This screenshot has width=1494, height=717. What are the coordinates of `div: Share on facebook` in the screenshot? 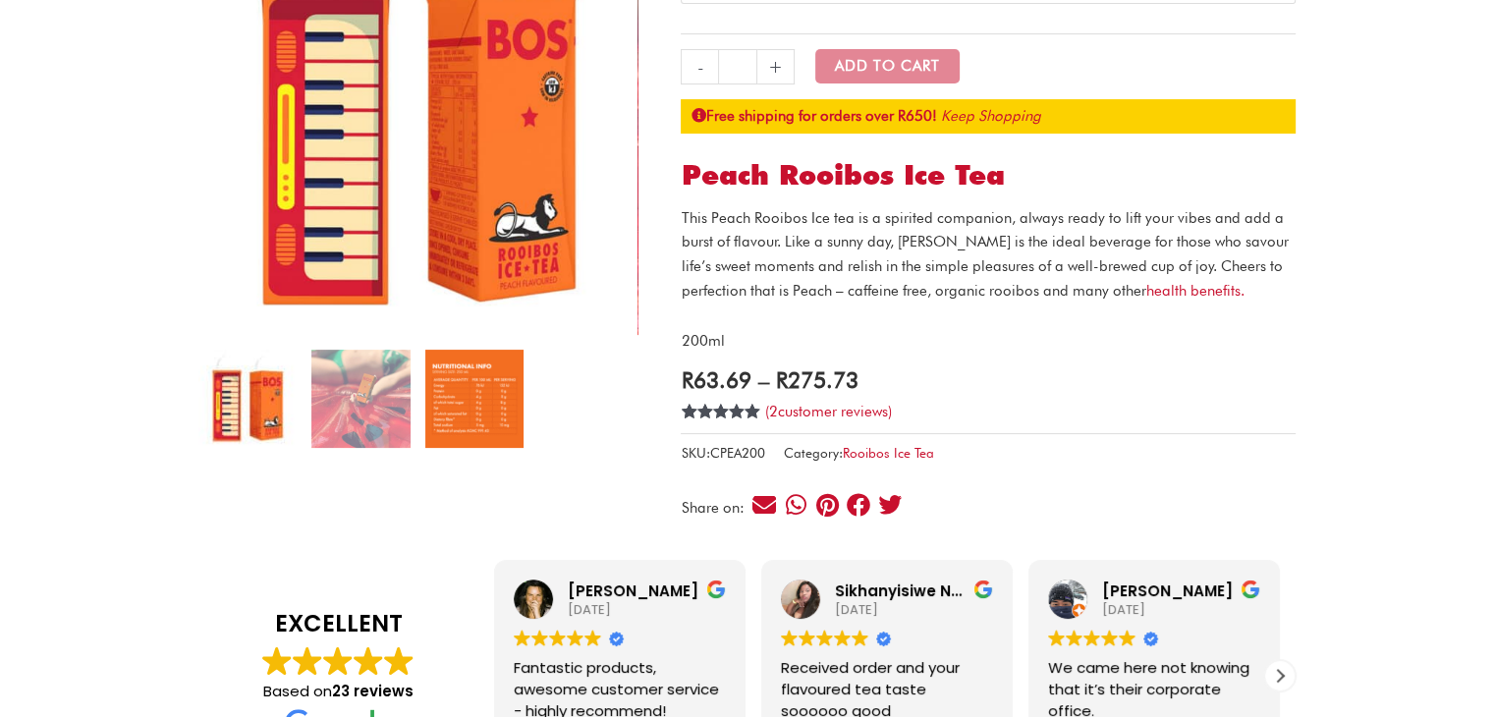 It's located at (859, 504).